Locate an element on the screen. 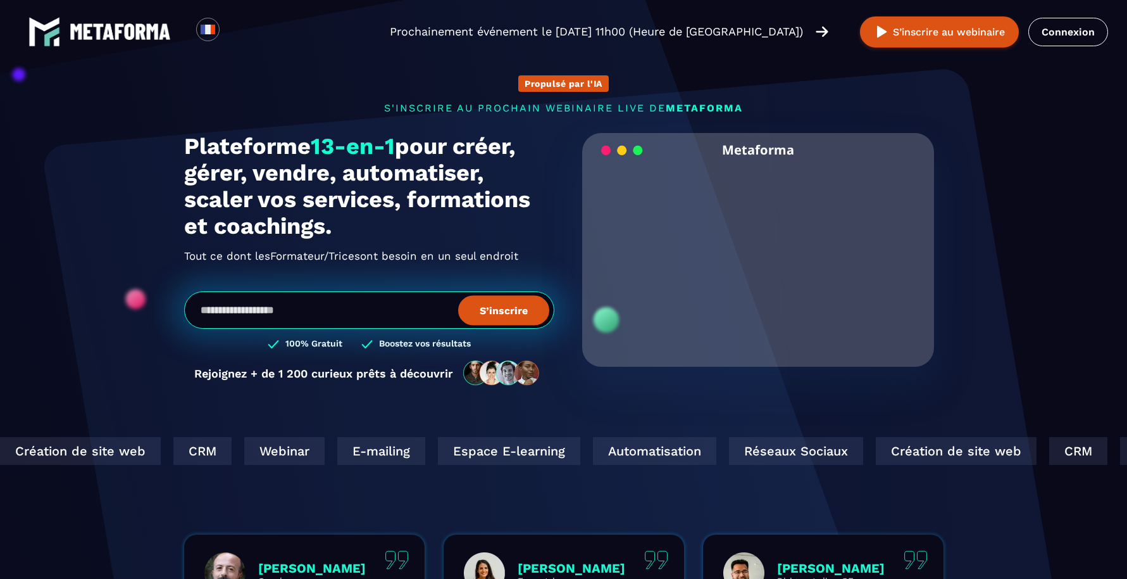 Image resolution: width=1127 pixels, height=579 pixels. div: E-mailing is located at coordinates (344, 451).